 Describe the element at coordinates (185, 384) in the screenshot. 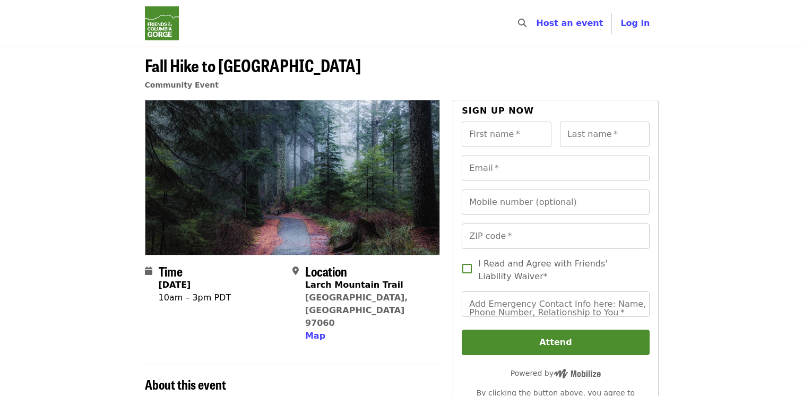

I see `span: About this event` at that location.